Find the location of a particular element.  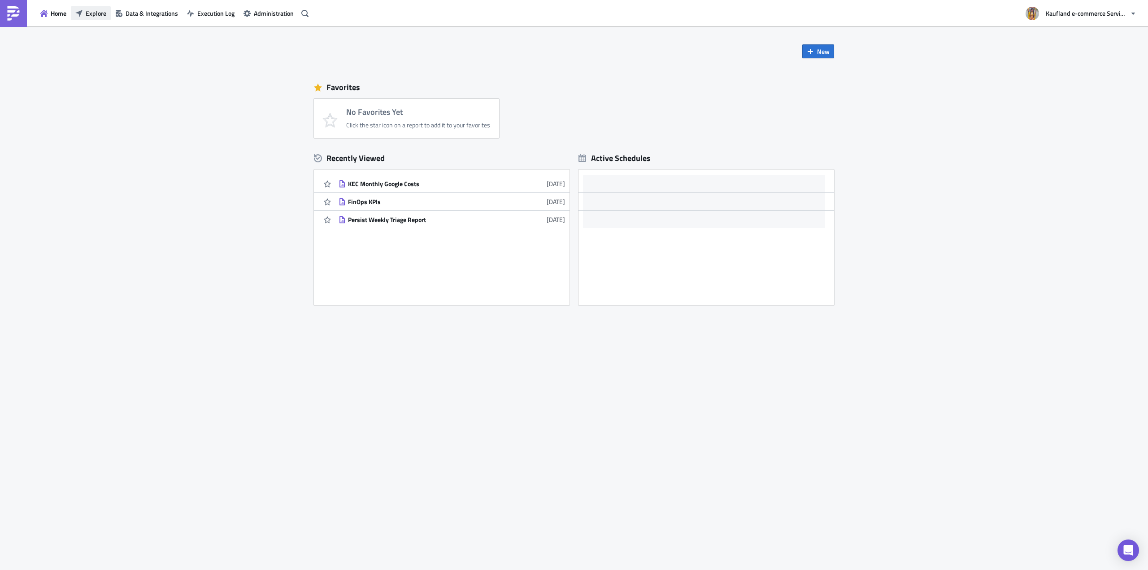

span: Administration is located at coordinates (274, 13).